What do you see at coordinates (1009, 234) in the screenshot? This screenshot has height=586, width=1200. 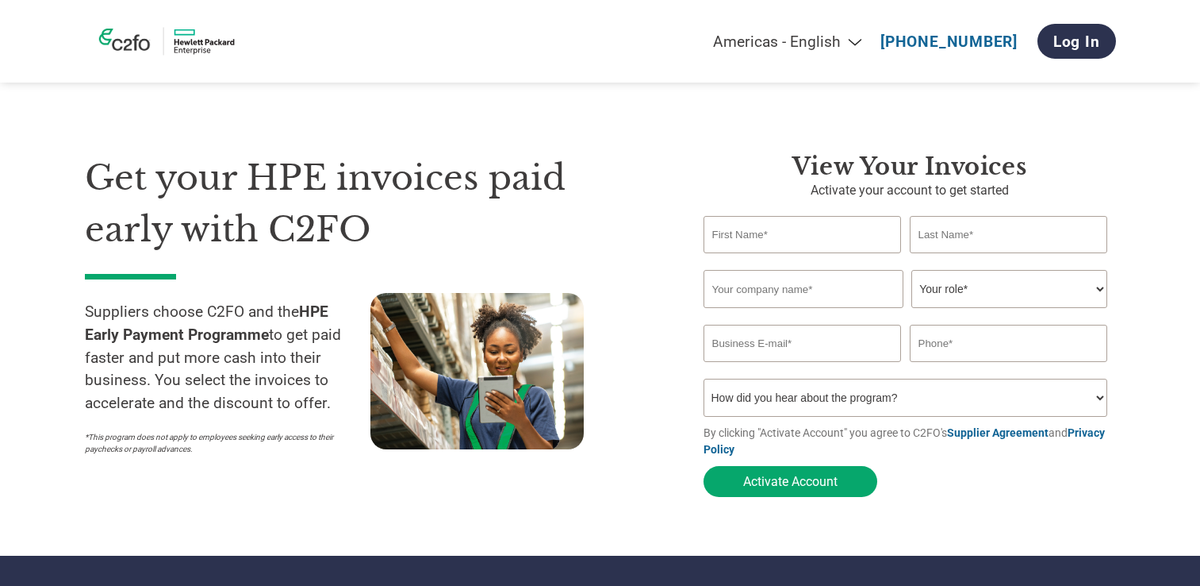 I see `input: Last Name*` at bounding box center [1009, 234].